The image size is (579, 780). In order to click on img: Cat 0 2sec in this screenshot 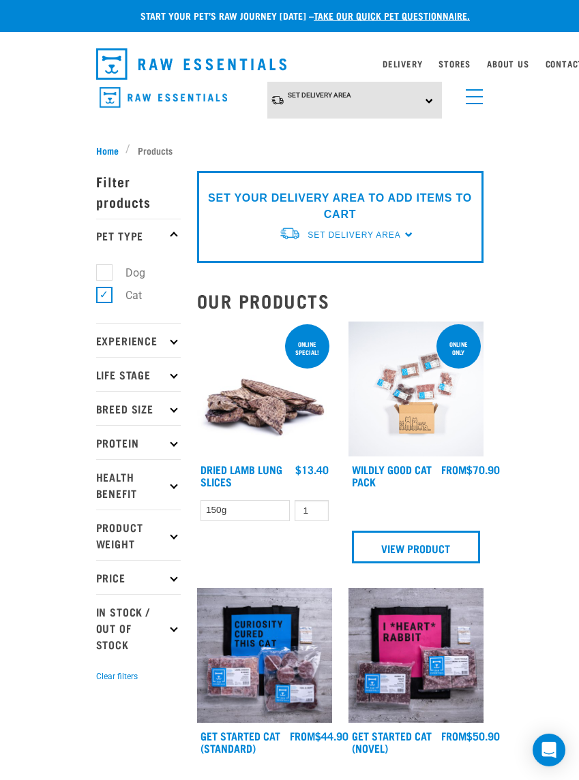, I will do `click(416, 389)`.